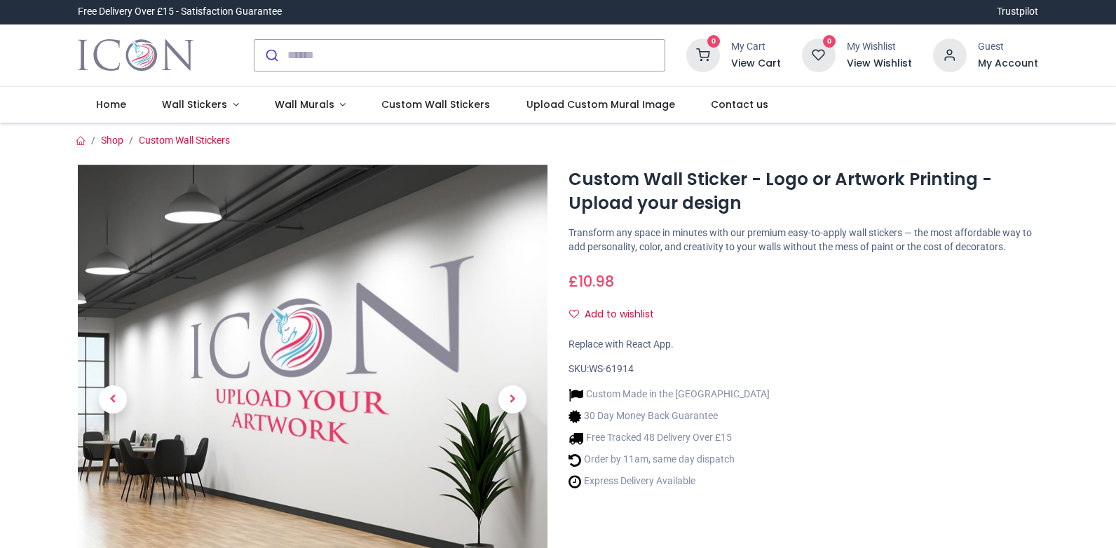 The height and width of the screenshot is (548, 1116). Describe the element at coordinates (435, 104) in the screenshot. I see `span: Custom Wall Stickers` at that location.